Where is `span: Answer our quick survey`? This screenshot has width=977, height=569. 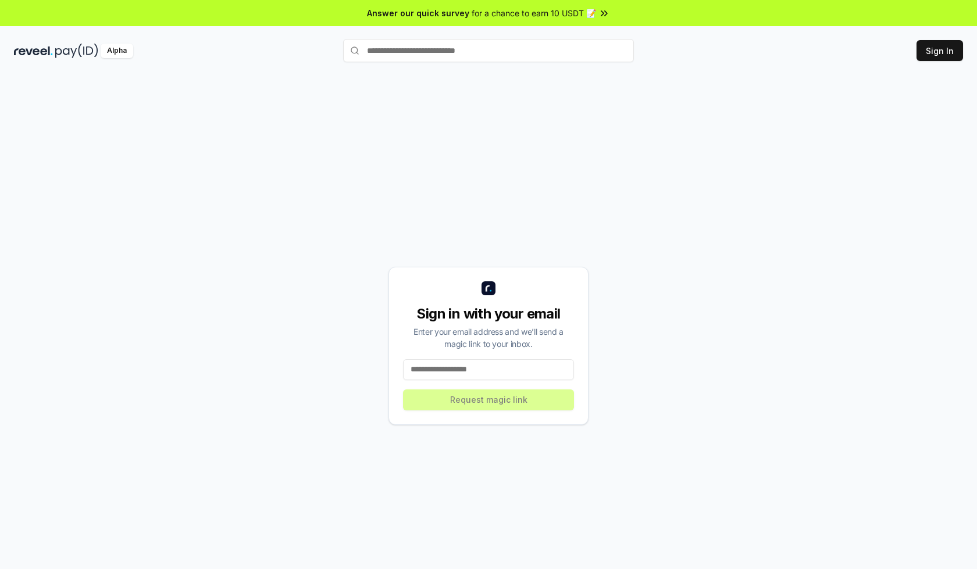 span: Answer our quick survey is located at coordinates (418, 13).